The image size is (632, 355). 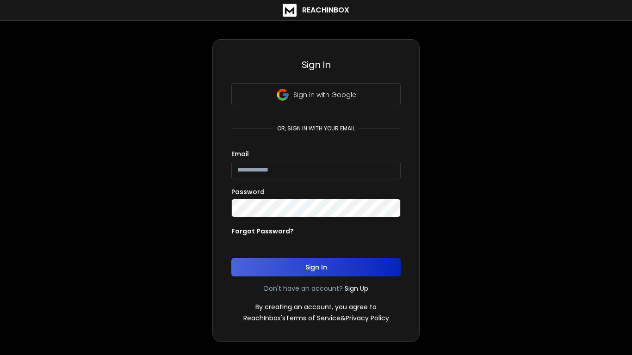 What do you see at coordinates (316, 307) in the screenshot?
I see `p: By creating an account, you agree to` at bounding box center [316, 307].